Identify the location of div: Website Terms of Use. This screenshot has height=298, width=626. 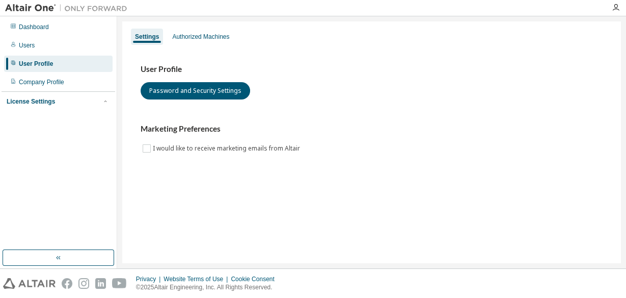
(197, 279).